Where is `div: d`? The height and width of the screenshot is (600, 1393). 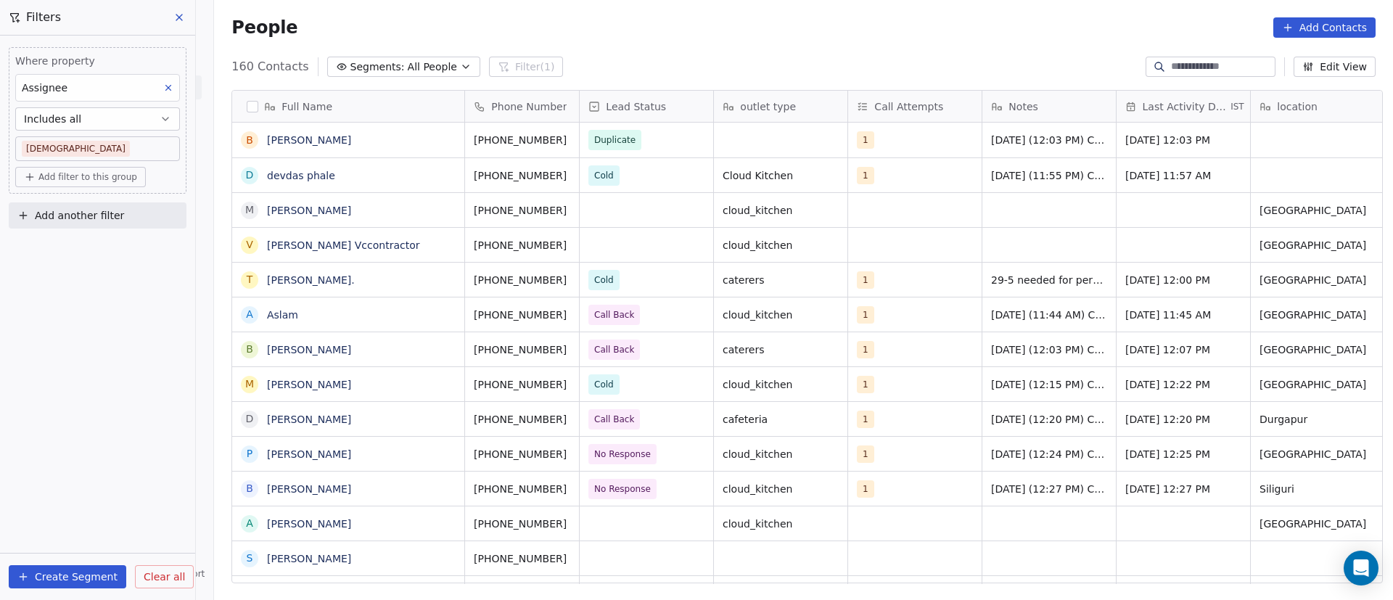
div: d is located at coordinates (250, 175).